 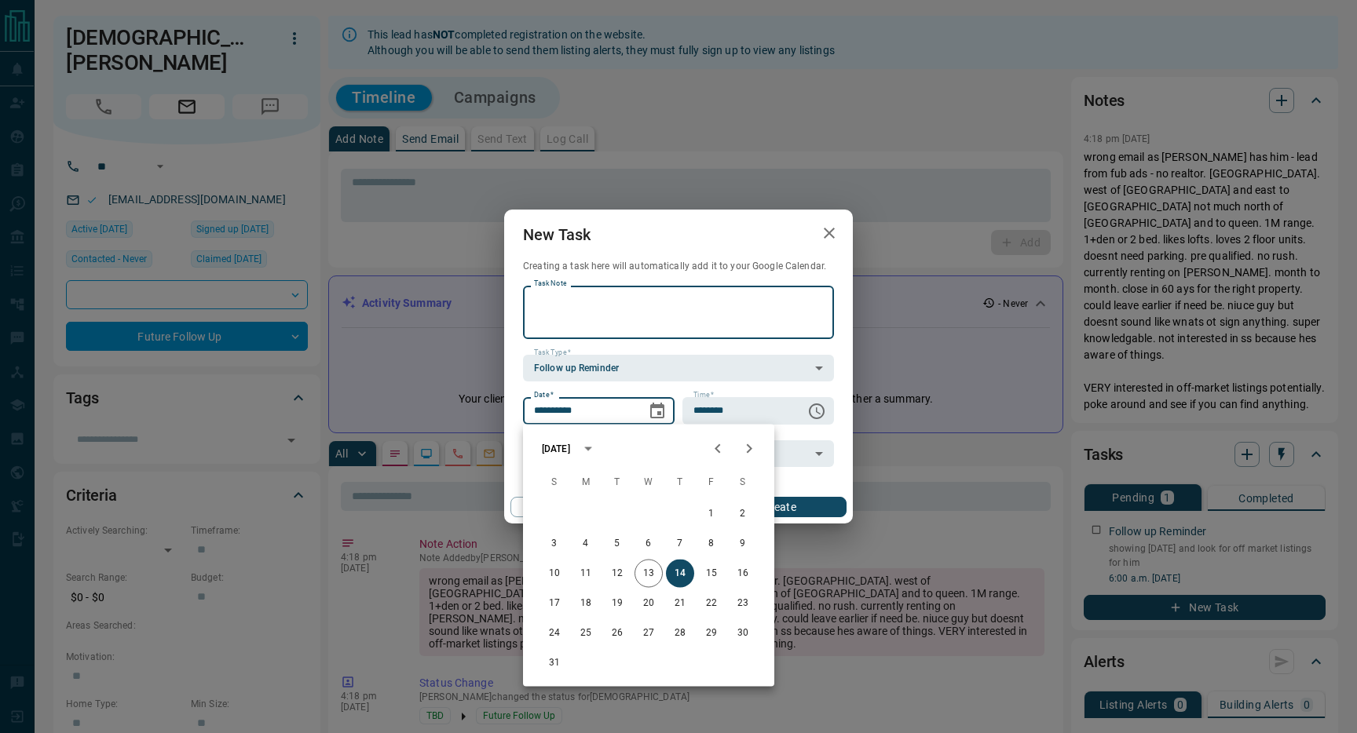 What do you see at coordinates (680, 483) in the screenshot?
I see `span: Thursday` at bounding box center [680, 483].